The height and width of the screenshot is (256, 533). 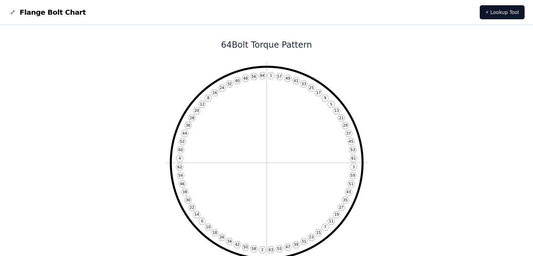 What do you see at coordinates (192, 118) in the screenshot?
I see `text: 28` at bounding box center [192, 118].